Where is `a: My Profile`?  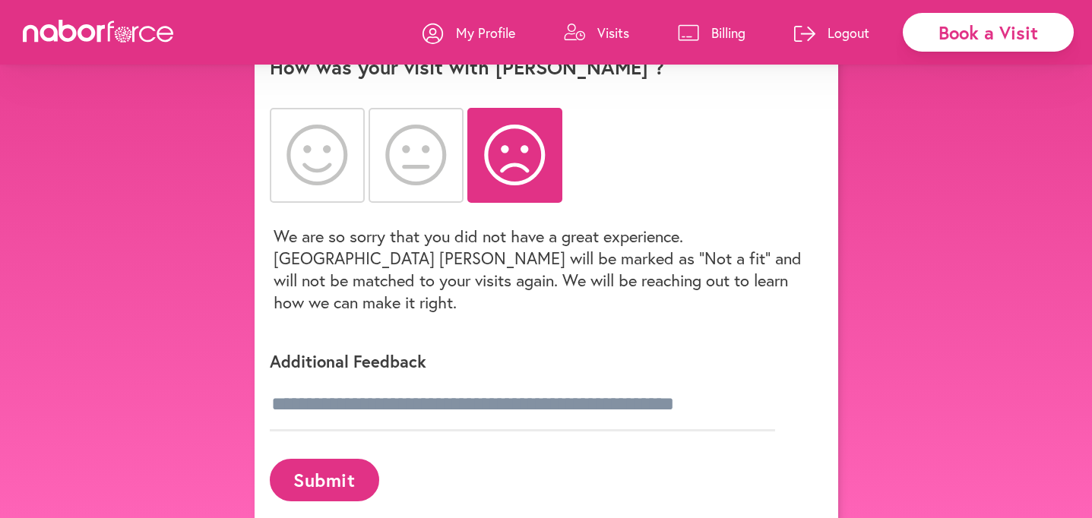 a: My Profile is located at coordinates (469, 33).